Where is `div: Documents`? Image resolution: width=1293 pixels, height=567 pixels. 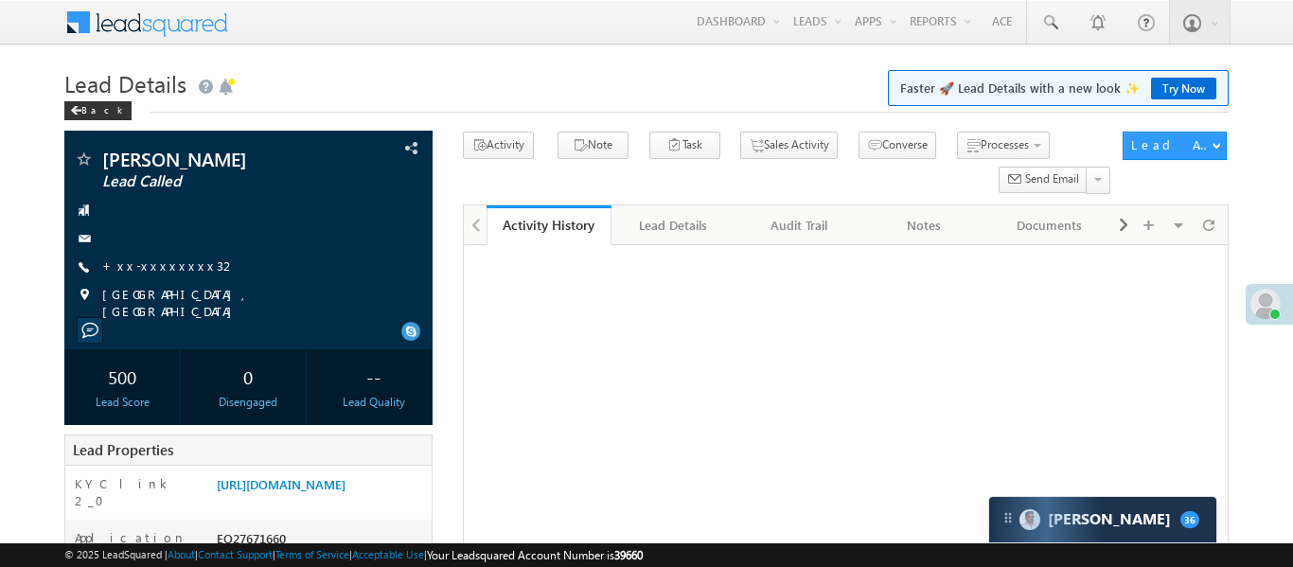 div: Documents is located at coordinates (1048, 225).